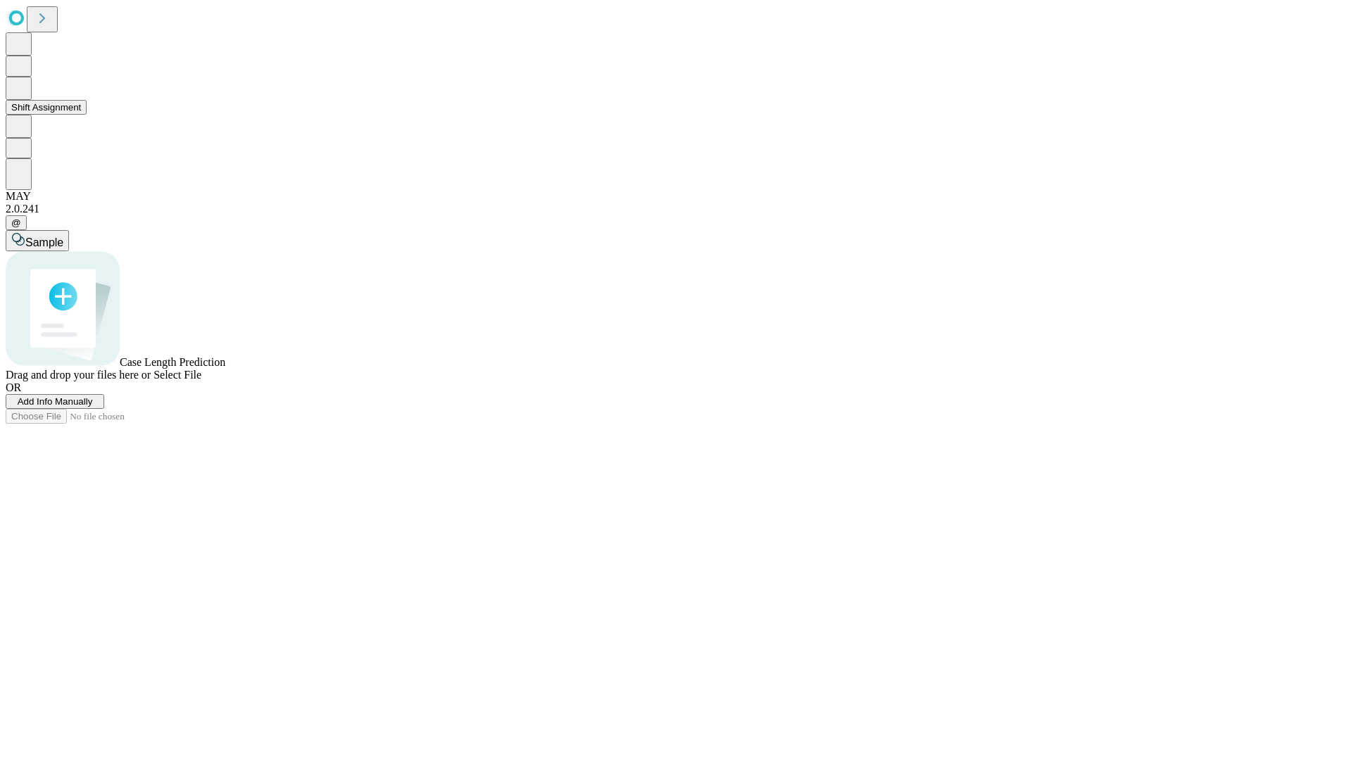 The width and height of the screenshot is (1352, 760). I want to click on span: Drag and drop your files here or, so click(78, 375).